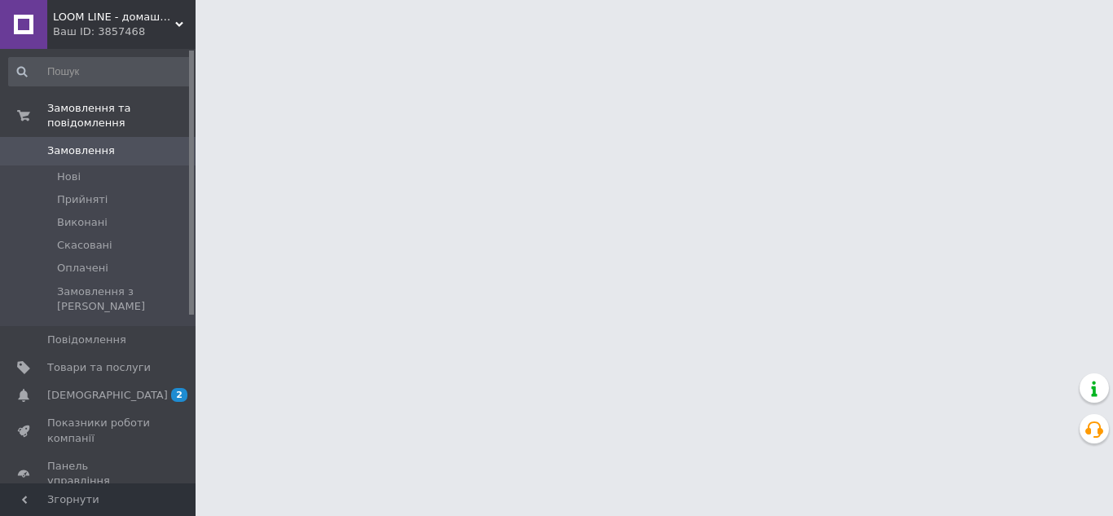 The width and height of the screenshot is (1113, 516). I want to click on div: Ваш ID: 3857468, so click(124, 32).